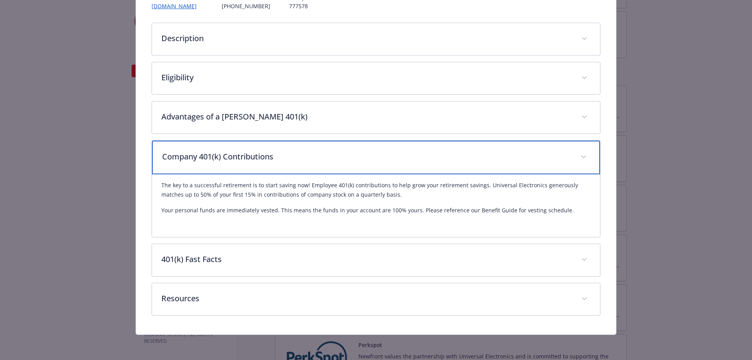 The width and height of the screenshot is (752, 360). I want to click on div: Resources, so click(376, 299).